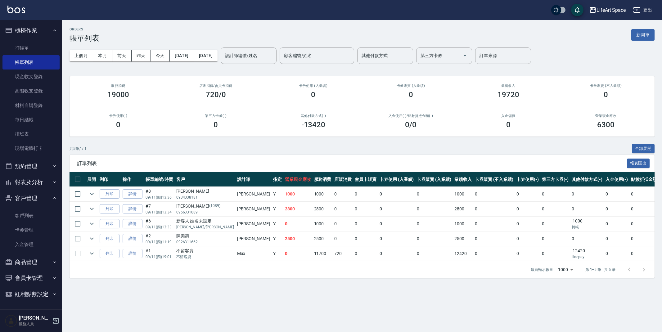 This screenshot has height=332, width=662. Describe the element at coordinates (352, 164) in the screenshot. I see `span: 訂單列表` at that location.